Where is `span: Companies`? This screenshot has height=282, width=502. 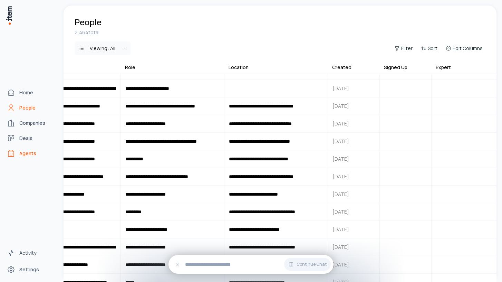
span: Companies is located at coordinates (32, 123).